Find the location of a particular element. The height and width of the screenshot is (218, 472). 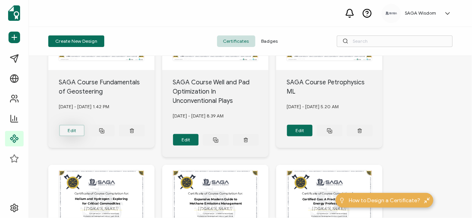

img: ad1e8383-c978-44b4-a496-f0293d5d840c.png is located at coordinates (391, 13).